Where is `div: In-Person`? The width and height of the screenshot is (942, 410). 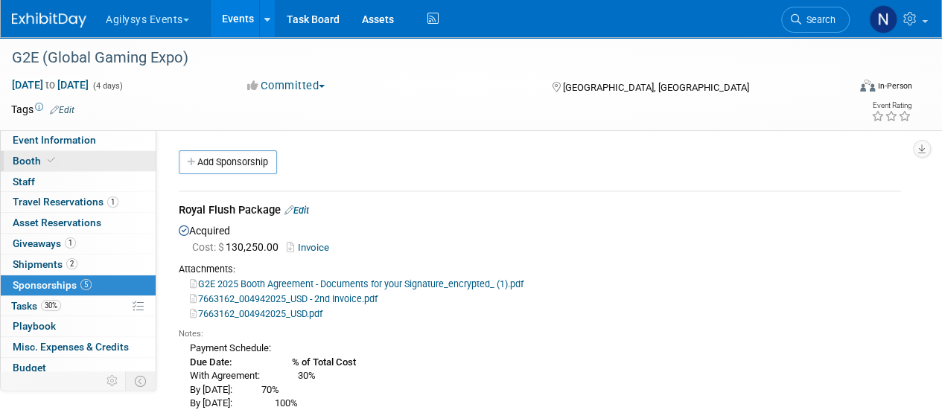
div: In-Person is located at coordinates (894, 86).